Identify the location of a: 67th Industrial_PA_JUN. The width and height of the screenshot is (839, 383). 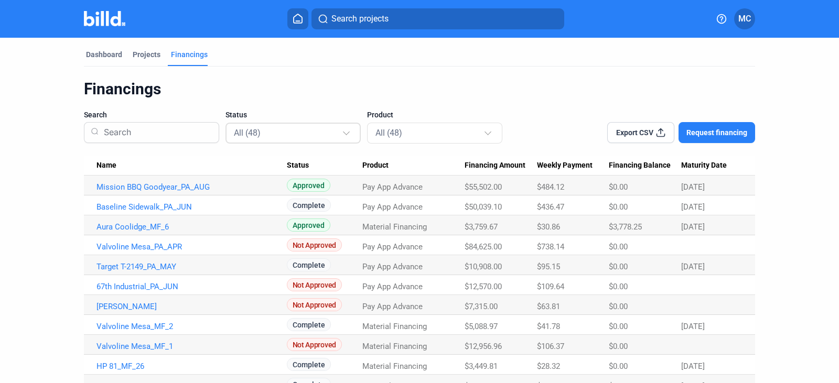
(191, 287).